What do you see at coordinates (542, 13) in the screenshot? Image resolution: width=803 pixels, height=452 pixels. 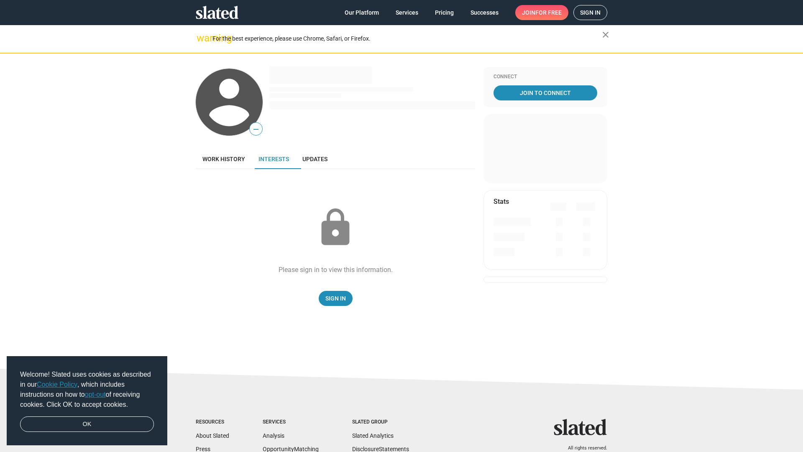 I see `span: Join` at bounding box center [542, 13].